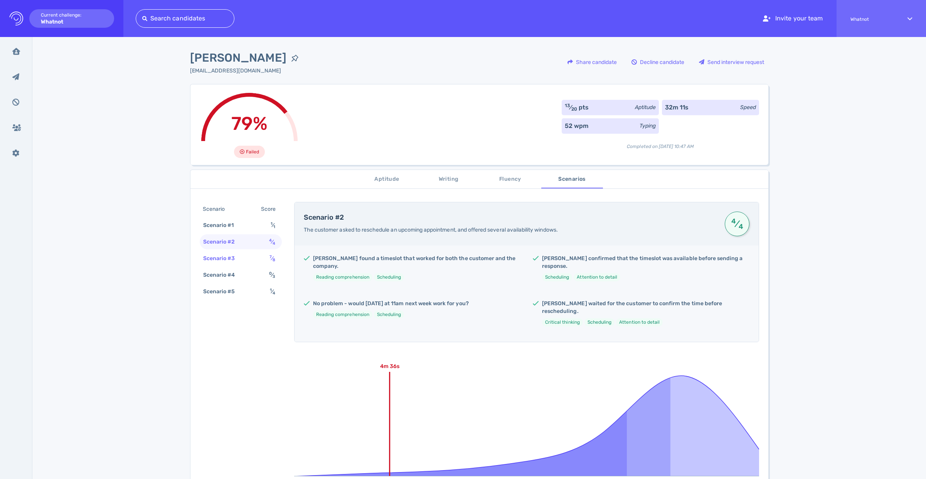 The image size is (926, 479). Describe the element at coordinates (271, 257) in the screenshot. I see `sup: 7` at that location.